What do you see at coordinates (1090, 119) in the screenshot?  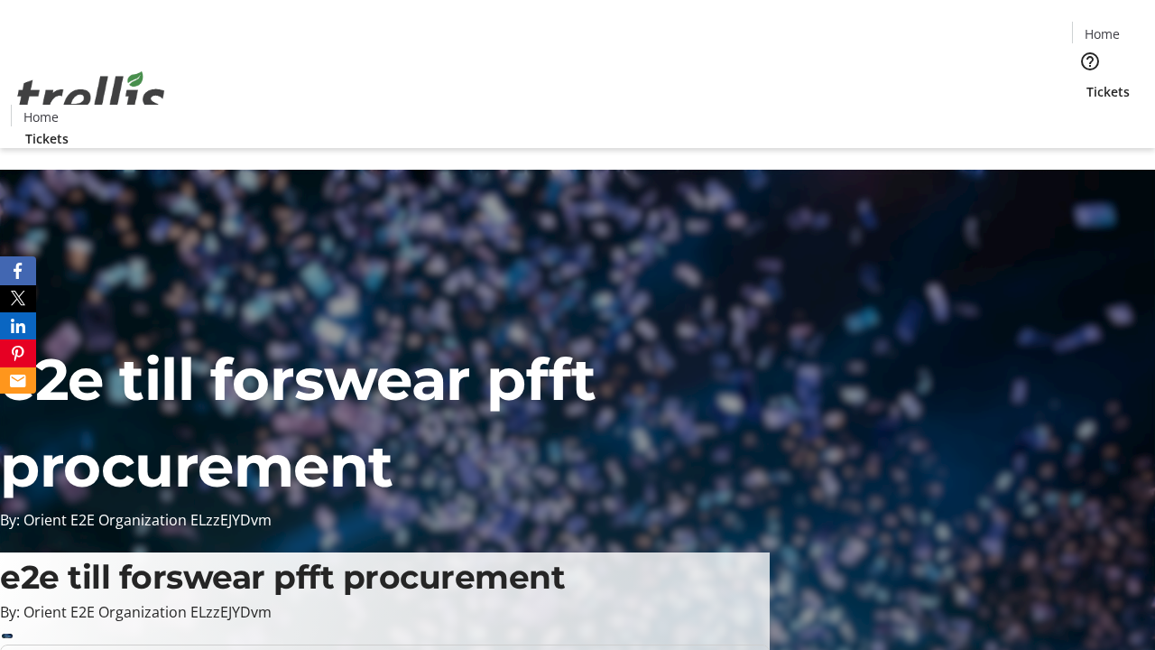 I see `button: Cart` at bounding box center [1090, 119].